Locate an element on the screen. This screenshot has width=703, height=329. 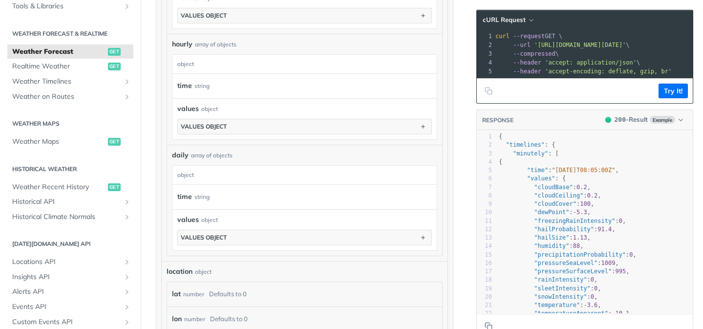
span: "cloudCeiling" is located at coordinates (558, 195).